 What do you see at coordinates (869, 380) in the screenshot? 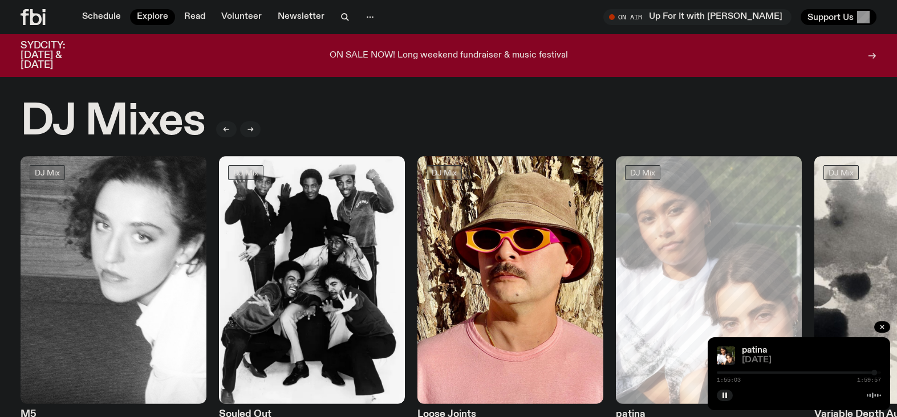
I see `span: 1:59:57` at bounding box center [869, 380].